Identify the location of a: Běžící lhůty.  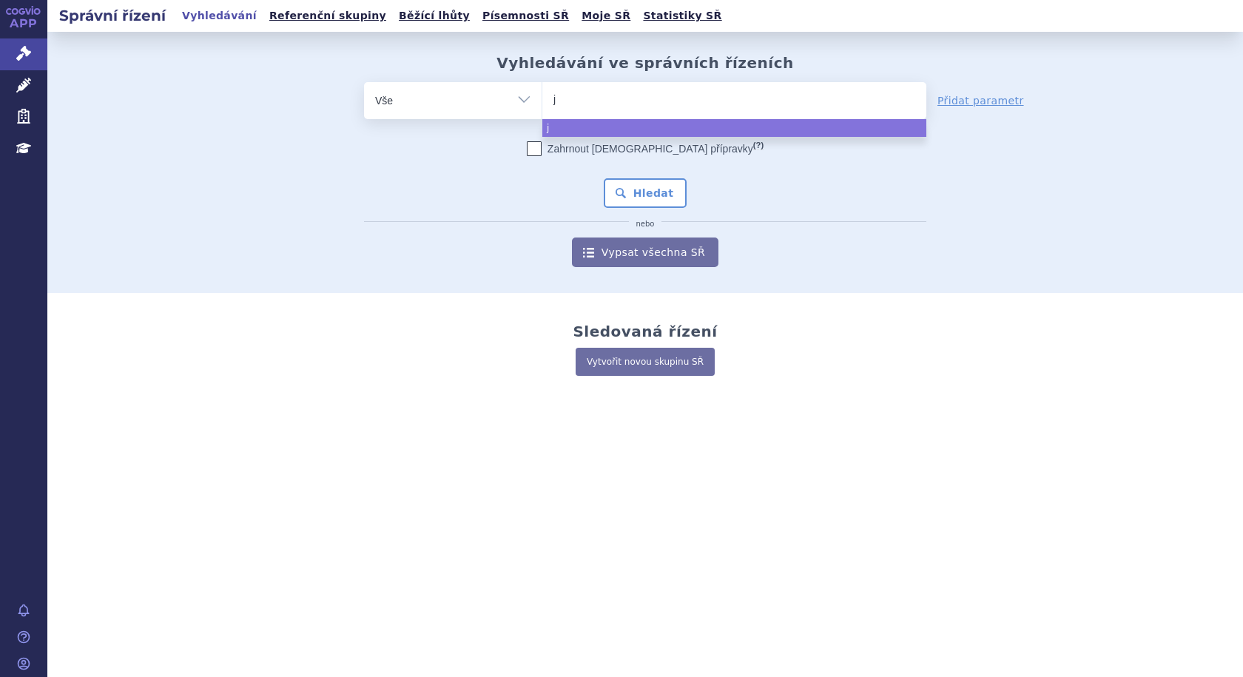
(434, 16).